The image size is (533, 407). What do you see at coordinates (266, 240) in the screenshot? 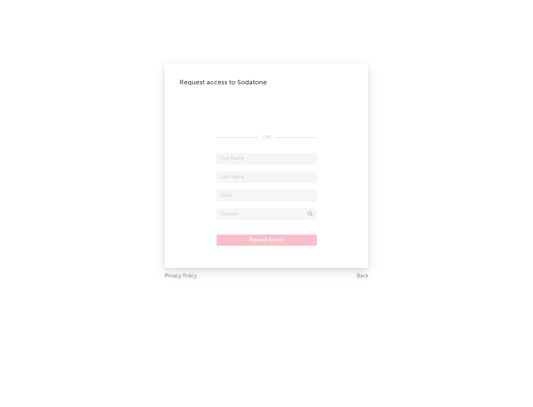
I see `button: Request Access` at bounding box center [266, 240].